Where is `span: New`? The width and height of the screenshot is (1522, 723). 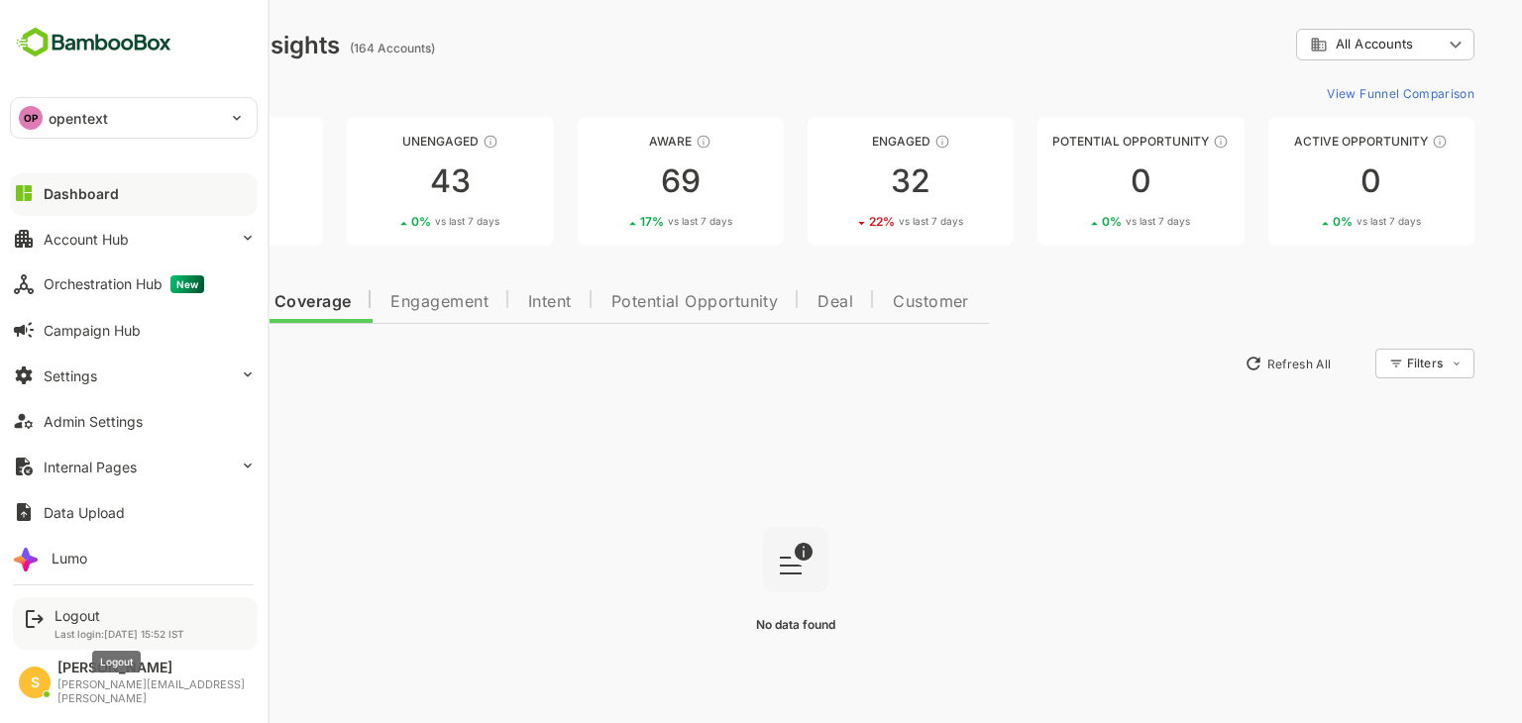 span: New is located at coordinates (187, 284).